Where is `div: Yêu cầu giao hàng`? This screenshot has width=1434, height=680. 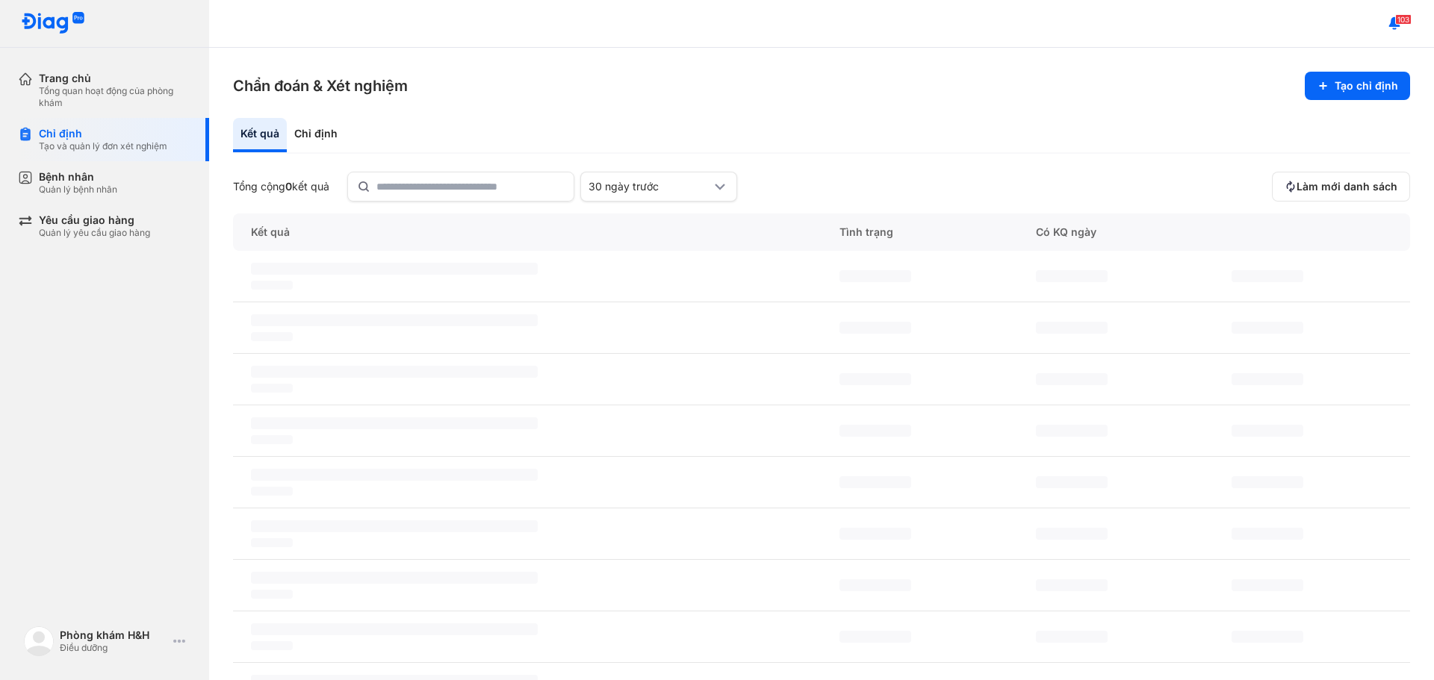 div: Yêu cầu giao hàng is located at coordinates (94, 220).